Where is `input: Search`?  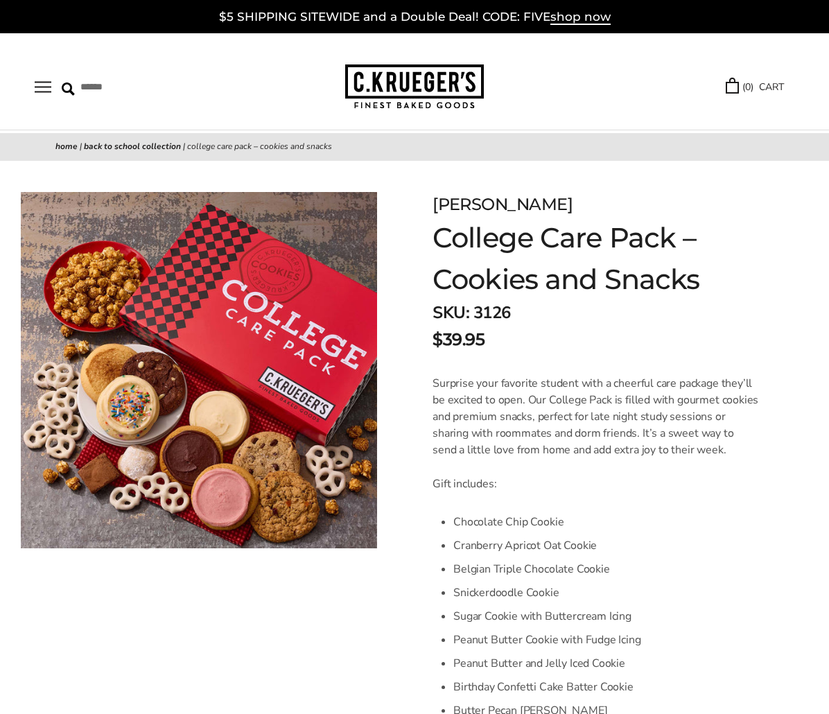 input: Search is located at coordinates (140, 87).